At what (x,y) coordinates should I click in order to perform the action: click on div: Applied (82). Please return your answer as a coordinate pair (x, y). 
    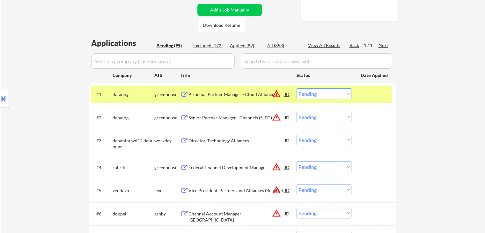
    Looking at the image, I should click on (246, 46).